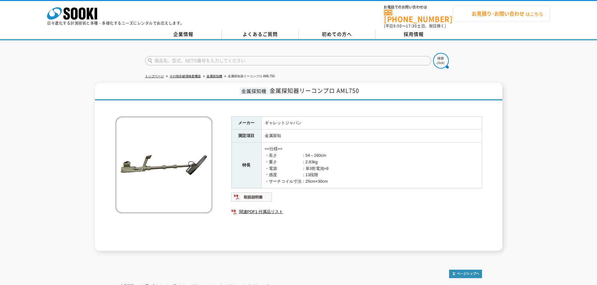  What do you see at coordinates (246, 123) in the screenshot?
I see `th: メーカー` at bounding box center [246, 123].